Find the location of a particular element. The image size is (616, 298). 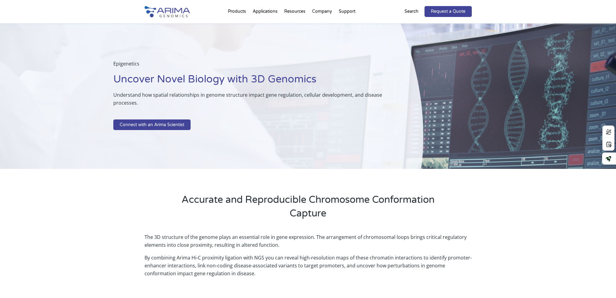

a: Request a Quote is located at coordinates (448, 12).